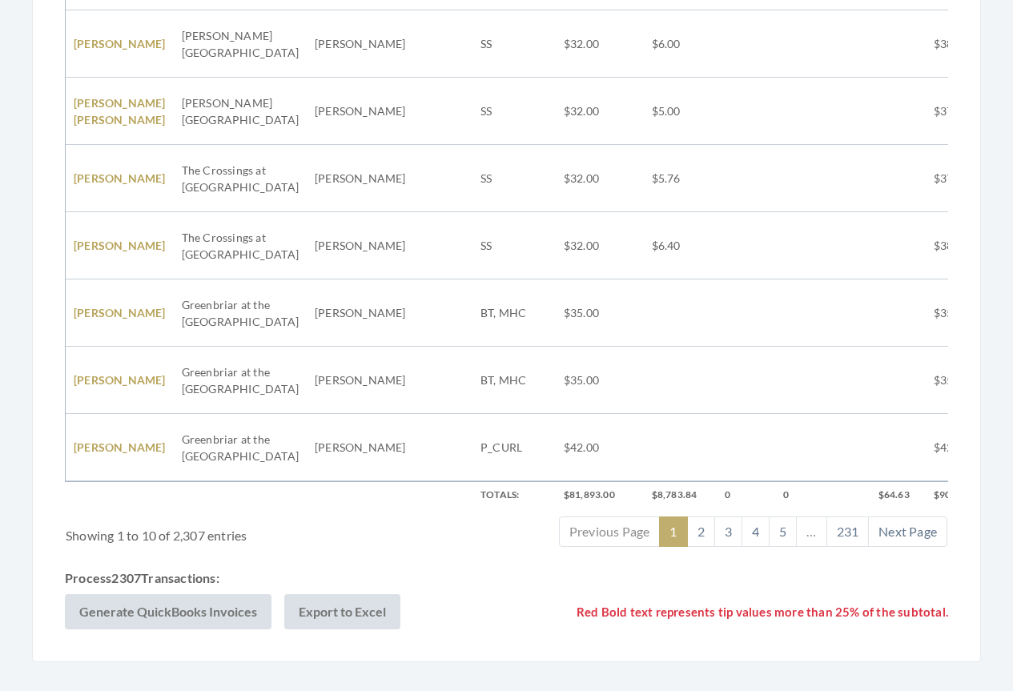 The height and width of the screenshot is (691, 1013). What do you see at coordinates (848, 532) in the screenshot?
I see `a: 231` at bounding box center [848, 532].